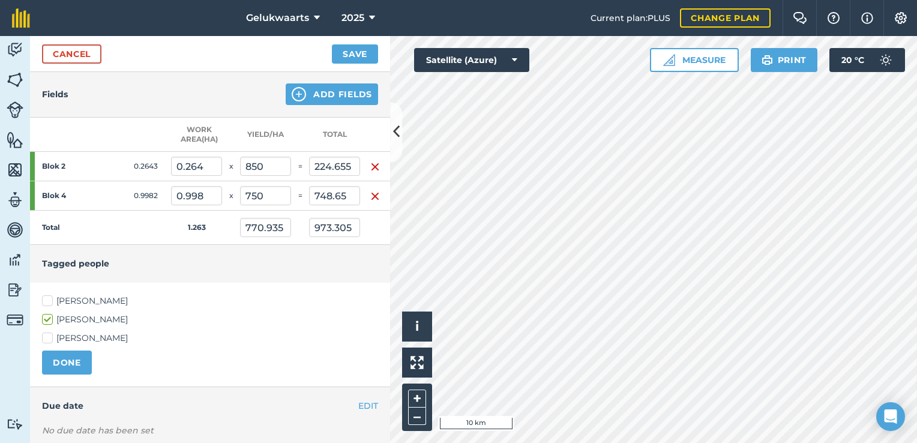  Describe the element at coordinates (67, 363) in the screenshot. I see `button: DONE` at that location.